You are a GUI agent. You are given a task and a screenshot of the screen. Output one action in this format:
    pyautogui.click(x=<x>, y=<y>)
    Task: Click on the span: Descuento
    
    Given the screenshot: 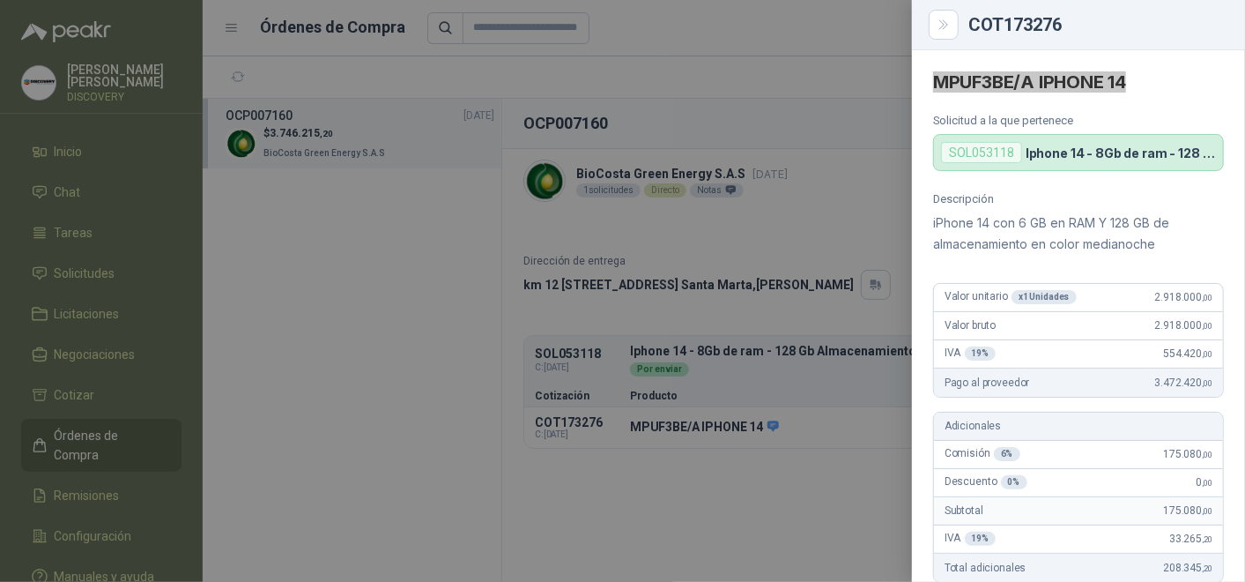 What is the action you would take?
    pyautogui.click(x=986, y=482)
    